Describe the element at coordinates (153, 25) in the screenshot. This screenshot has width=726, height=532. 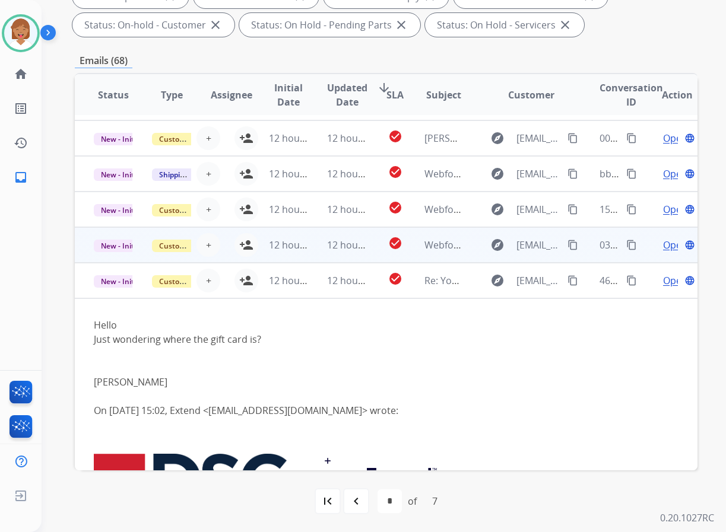
I see `div: Status: On-hold - Customer` at that location.